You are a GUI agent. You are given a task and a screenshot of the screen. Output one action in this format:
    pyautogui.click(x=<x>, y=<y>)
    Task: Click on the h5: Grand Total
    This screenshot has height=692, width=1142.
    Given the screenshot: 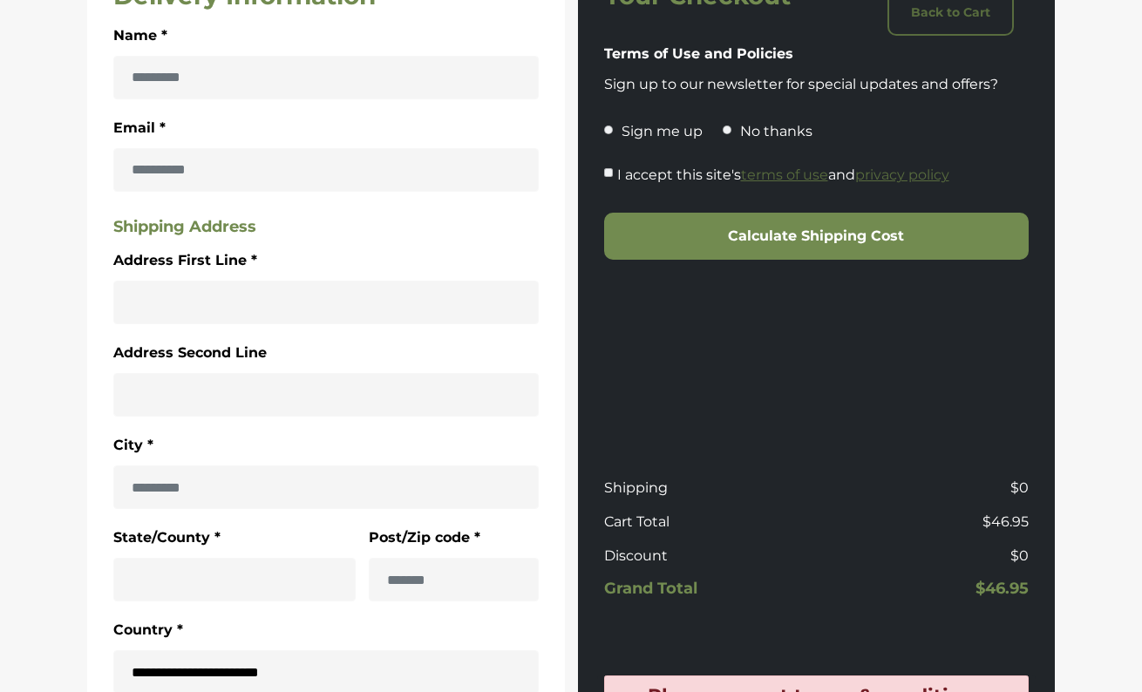 What is the action you would take?
    pyautogui.click(x=707, y=590)
    